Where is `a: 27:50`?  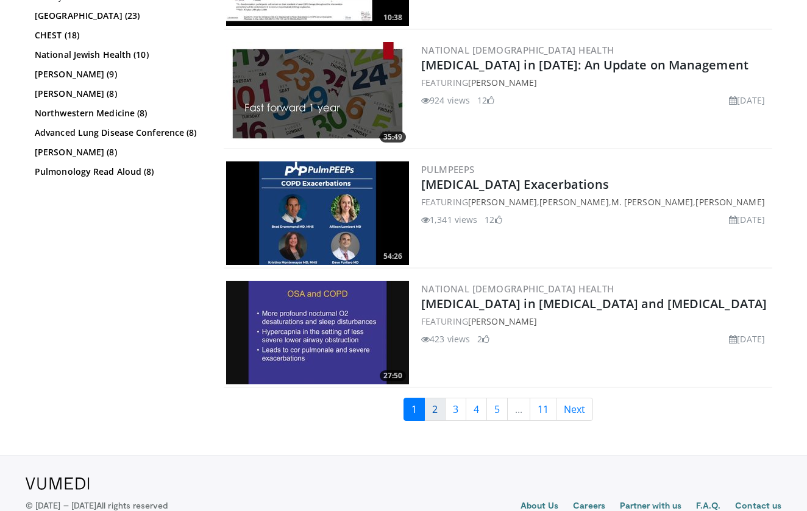 a: 27:50 is located at coordinates (318, 333).